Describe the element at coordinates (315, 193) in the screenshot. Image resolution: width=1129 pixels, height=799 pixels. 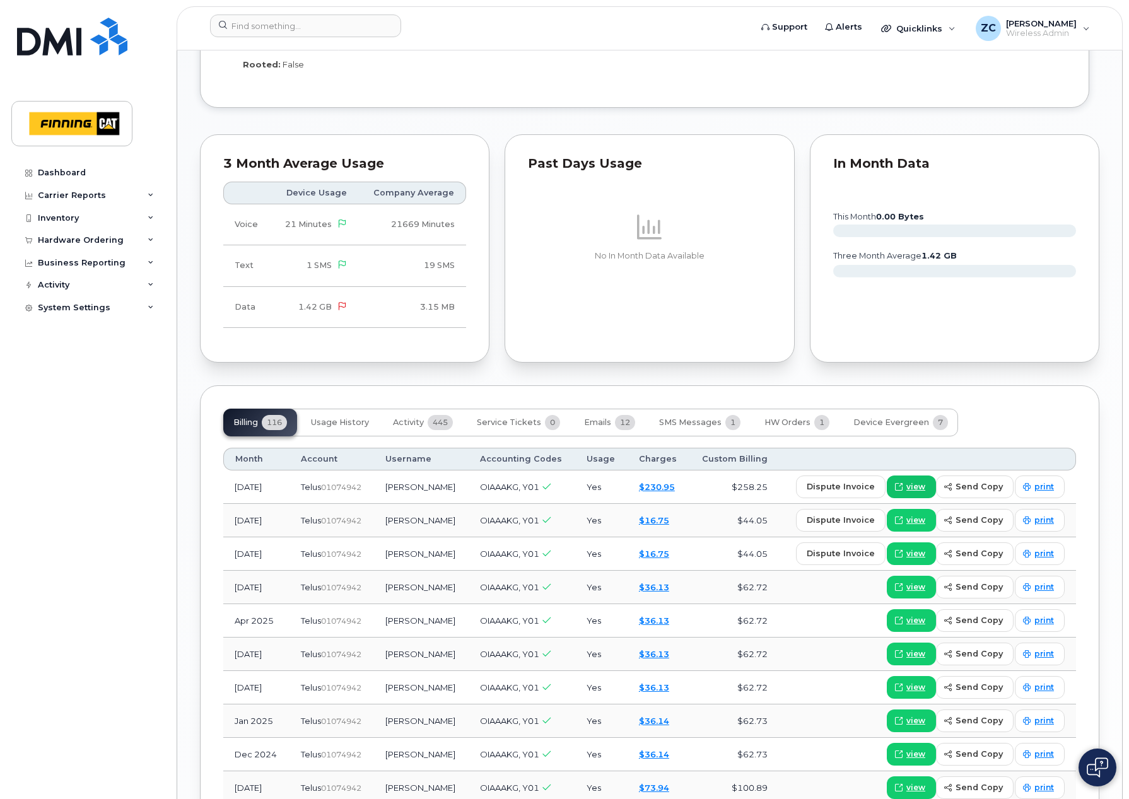
I see `th: Device Usage` at that location.